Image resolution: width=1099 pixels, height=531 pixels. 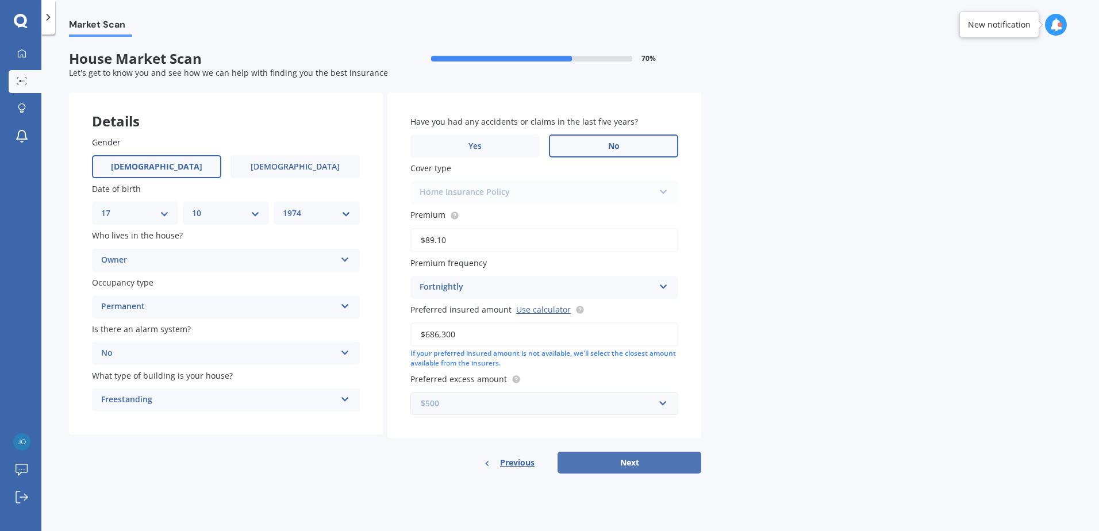 What do you see at coordinates (649, 59) in the screenshot?
I see `span: 70 %` at bounding box center [649, 59].